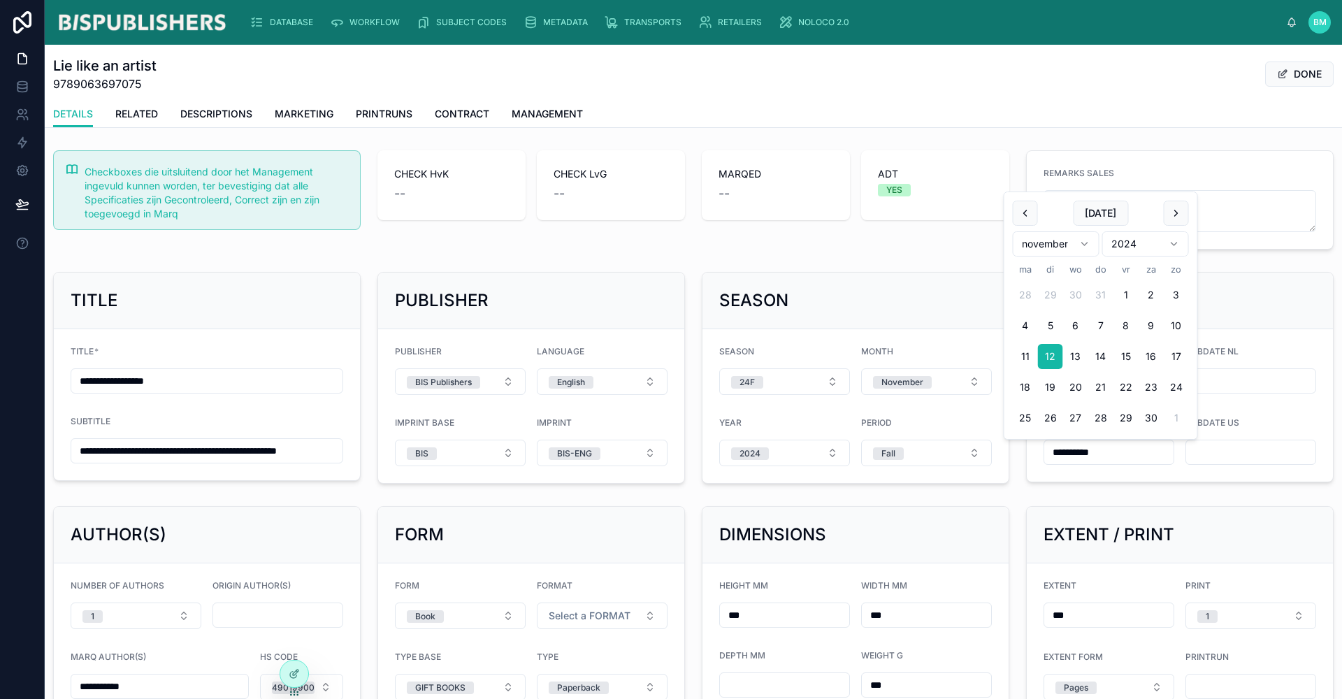 The image size is (1342, 699). Describe the element at coordinates (1126, 357) in the screenshot. I see `button: vrijdag 15 november 2024` at that location.